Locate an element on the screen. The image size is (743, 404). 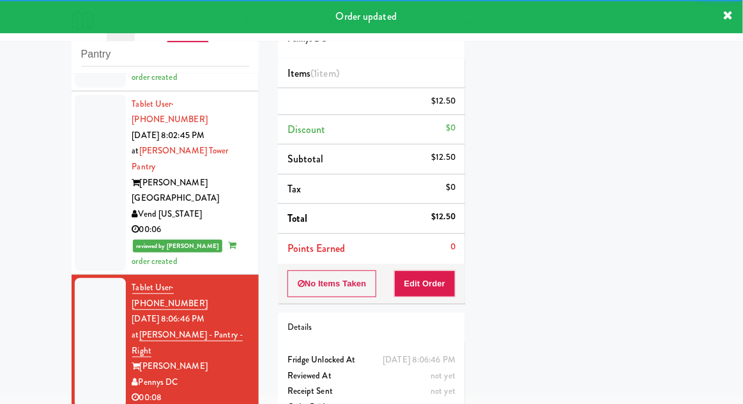
button: Edit Order is located at coordinates (425, 284).